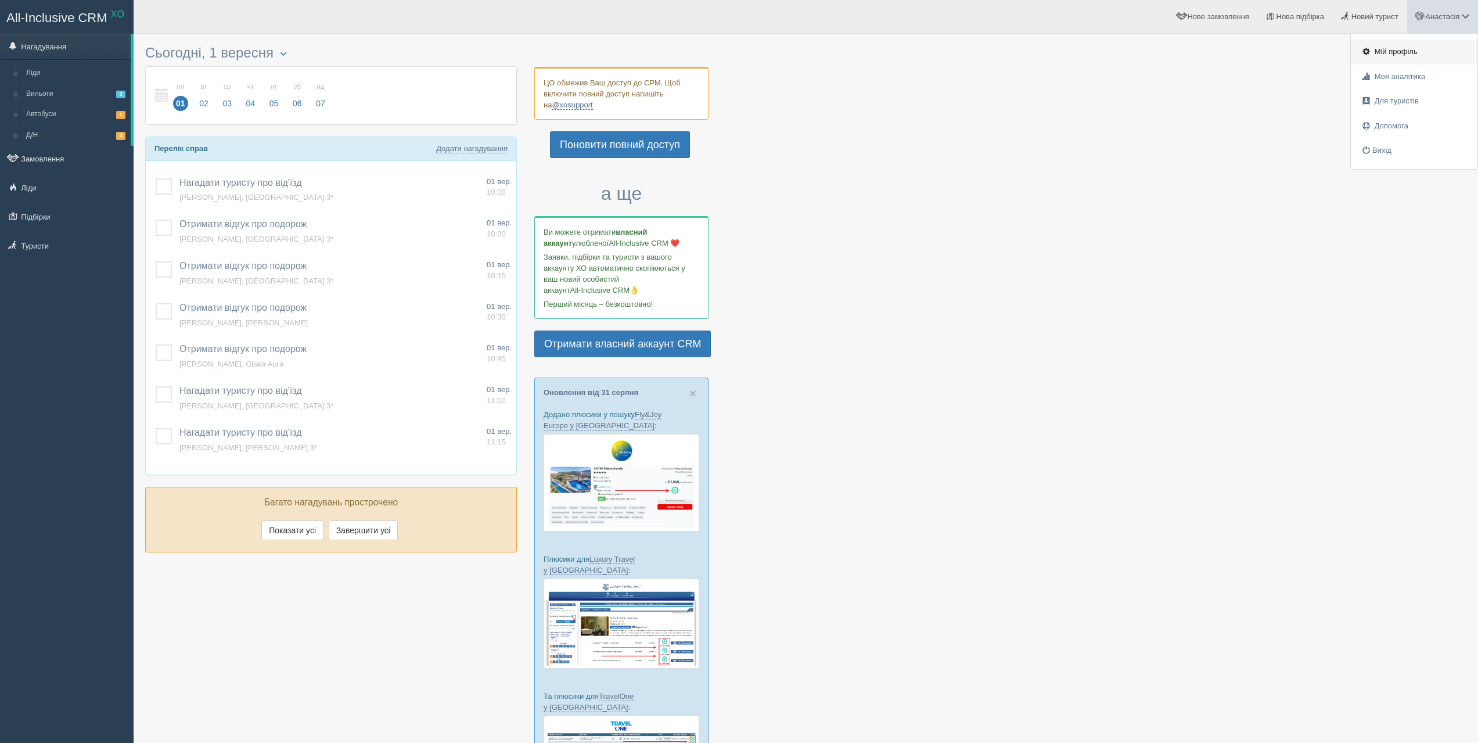  Describe the element at coordinates (496, 400) in the screenshot. I see `span: 11:00` at that location.